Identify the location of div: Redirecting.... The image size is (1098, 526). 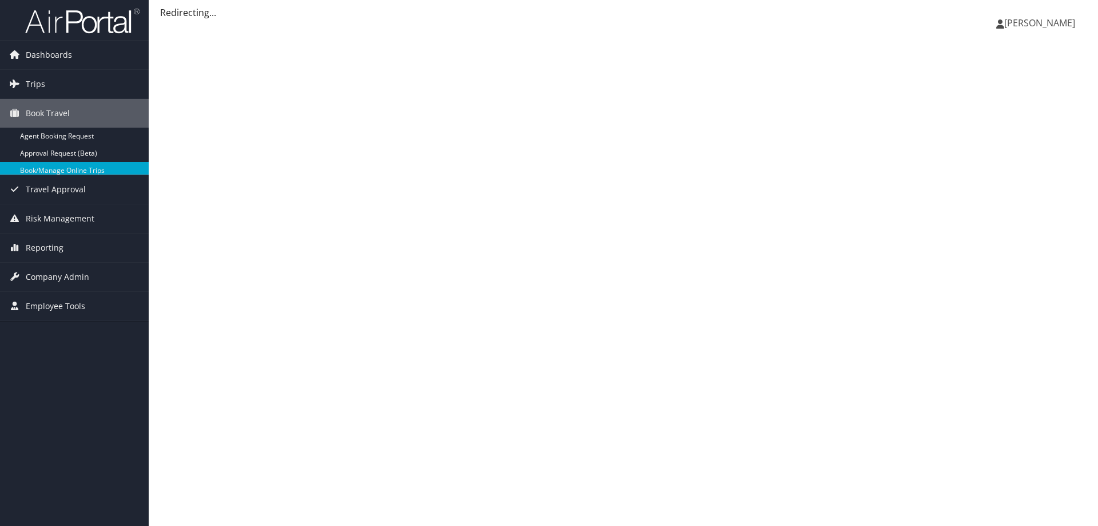
(623, 13).